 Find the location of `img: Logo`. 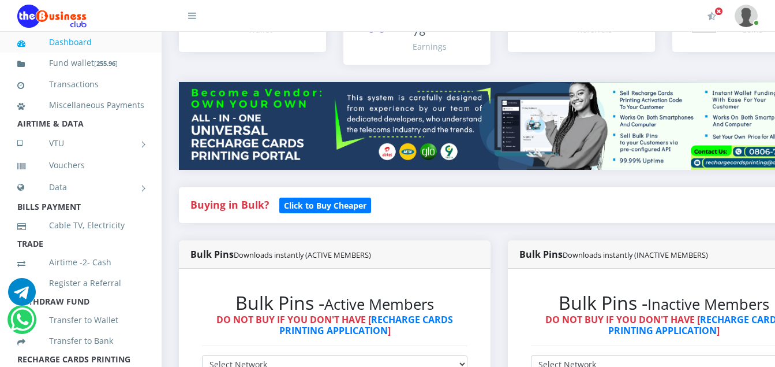

img: Logo is located at coordinates (52, 16).